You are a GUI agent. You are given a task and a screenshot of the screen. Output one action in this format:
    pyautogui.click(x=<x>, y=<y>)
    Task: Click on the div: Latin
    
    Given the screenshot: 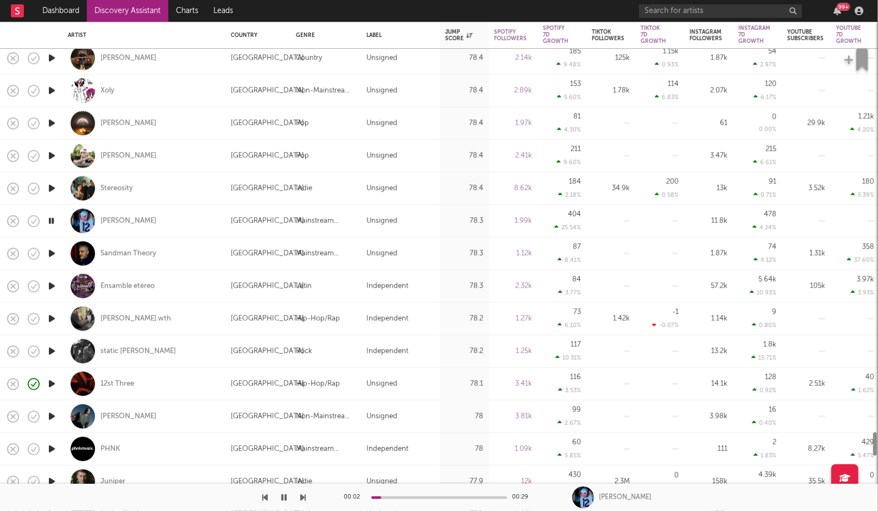 What is the action you would take?
    pyautogui.click(x=304, y=286)
    